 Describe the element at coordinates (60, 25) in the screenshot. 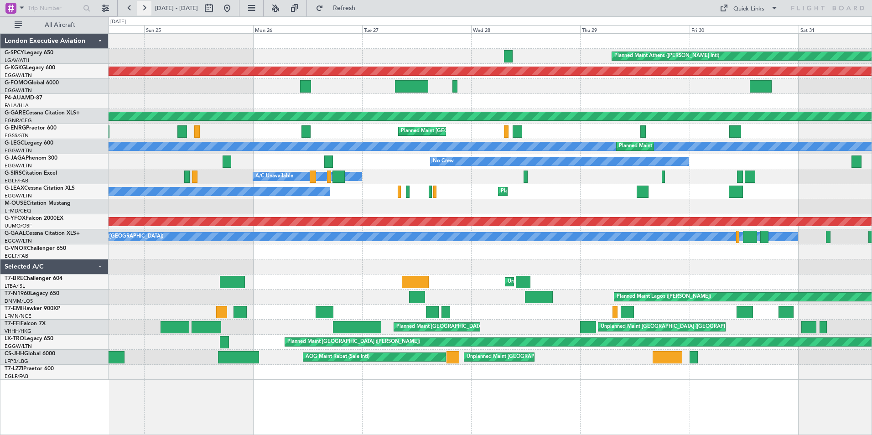

I see `span: All Aircraft` at that location.